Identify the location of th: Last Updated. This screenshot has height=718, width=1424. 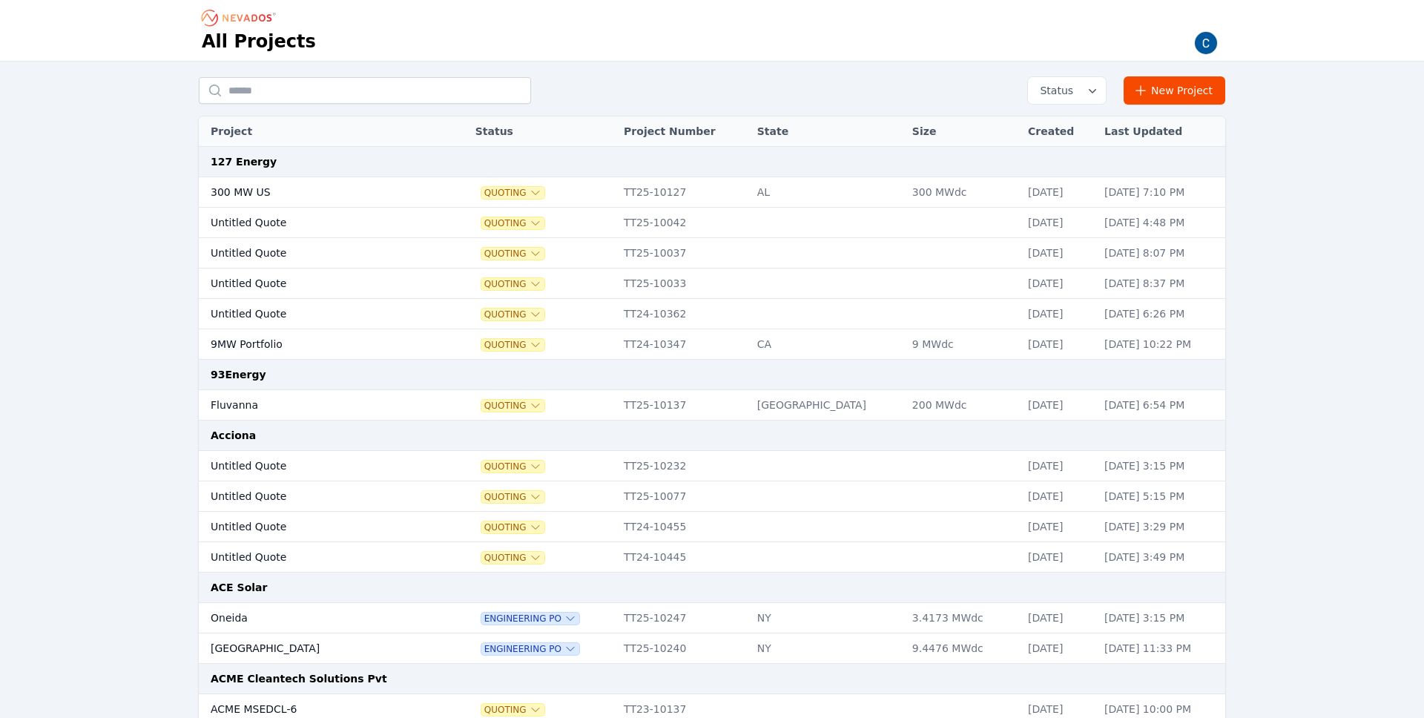
(1161, 131).